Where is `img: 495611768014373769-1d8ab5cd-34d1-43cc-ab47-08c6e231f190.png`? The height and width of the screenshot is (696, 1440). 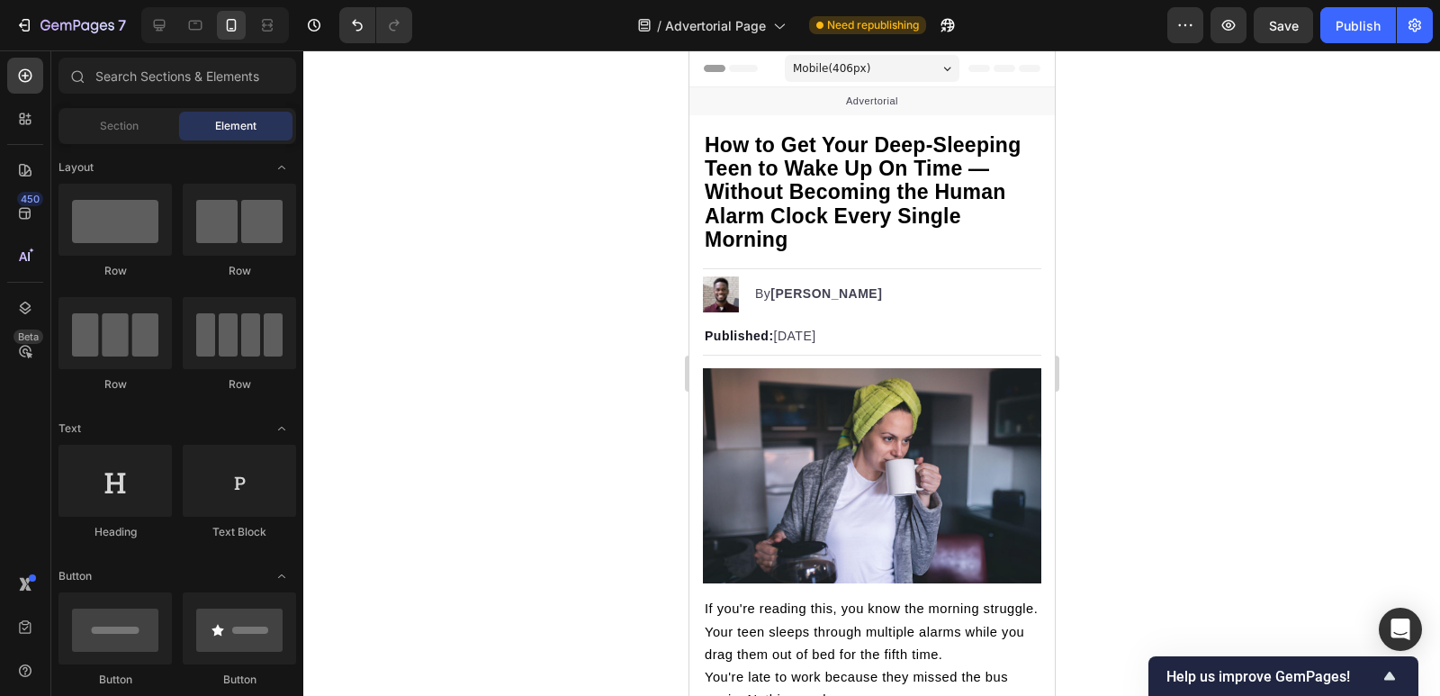 img: 495611768014373769-1d8ab5cd-34d1-43cc-ab47-08c6e231f190.png is located at coordinates (31, 244).